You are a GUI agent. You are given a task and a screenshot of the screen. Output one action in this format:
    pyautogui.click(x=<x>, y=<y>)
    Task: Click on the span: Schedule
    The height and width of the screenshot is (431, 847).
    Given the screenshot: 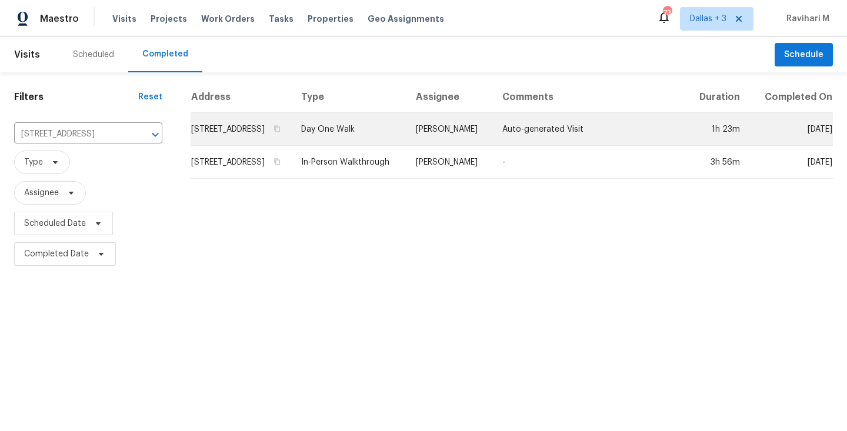 What is the action you would take?
    pyautogui.click(x=803, y=55)
    